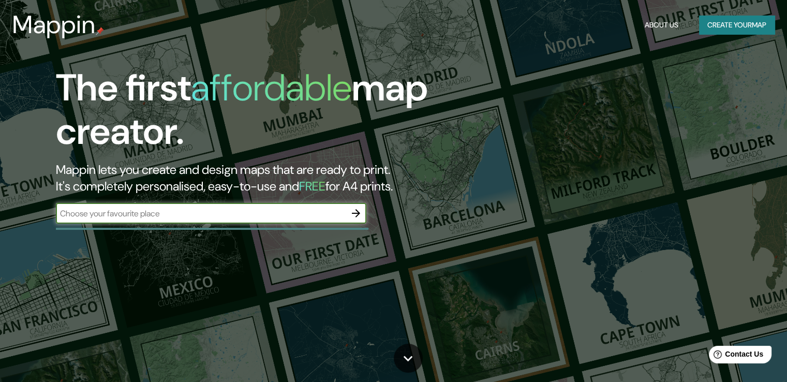 This screenshot has width=787, height=382. Describe the element at coordinates (661, 25) in the screenshot. I see `button: About Us` at that location.